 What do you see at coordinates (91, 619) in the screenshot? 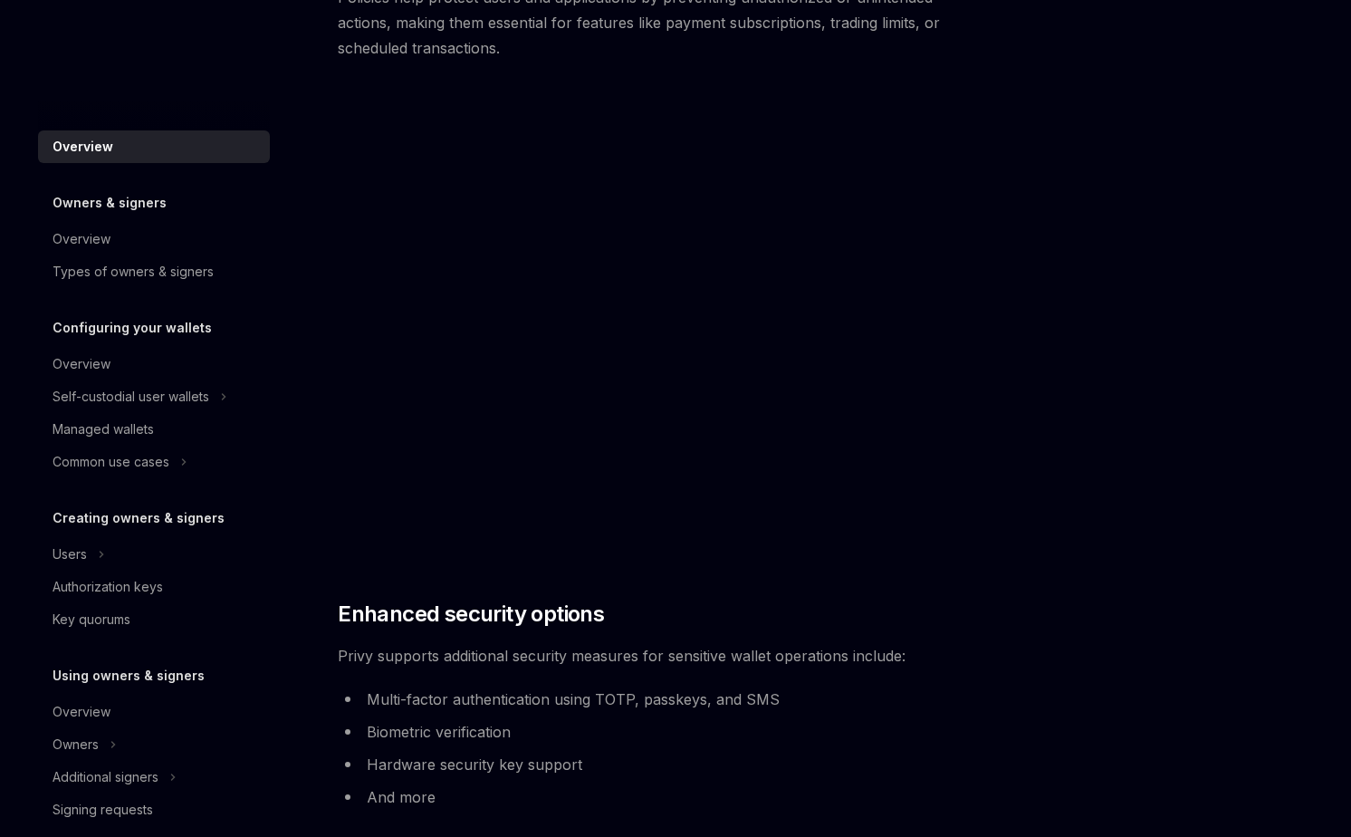
I see `div: Key quorums` at bounding box center [91, 619].